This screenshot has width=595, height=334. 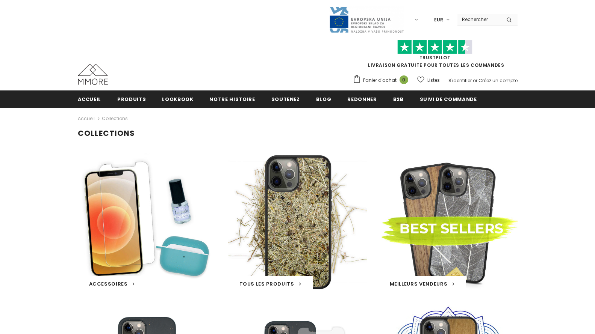 I want to click on span: Suivi de commande, so click(x=448, y=99).